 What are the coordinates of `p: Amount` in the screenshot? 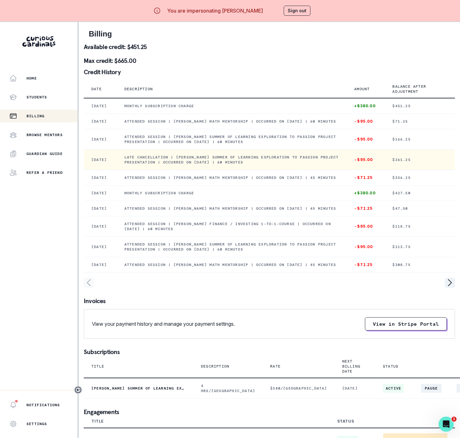 It's located at (362, 89).